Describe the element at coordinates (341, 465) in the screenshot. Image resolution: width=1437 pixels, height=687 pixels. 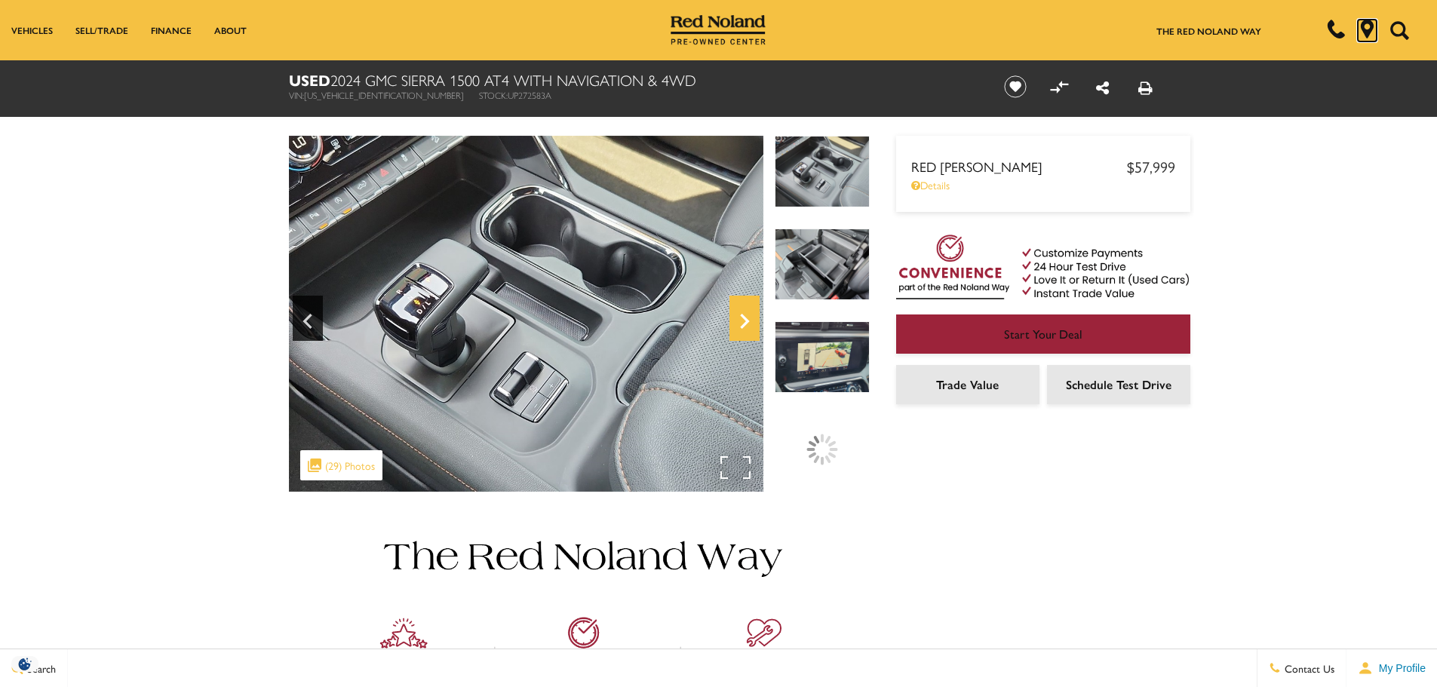
I see `div: (29) Photos` at that location.